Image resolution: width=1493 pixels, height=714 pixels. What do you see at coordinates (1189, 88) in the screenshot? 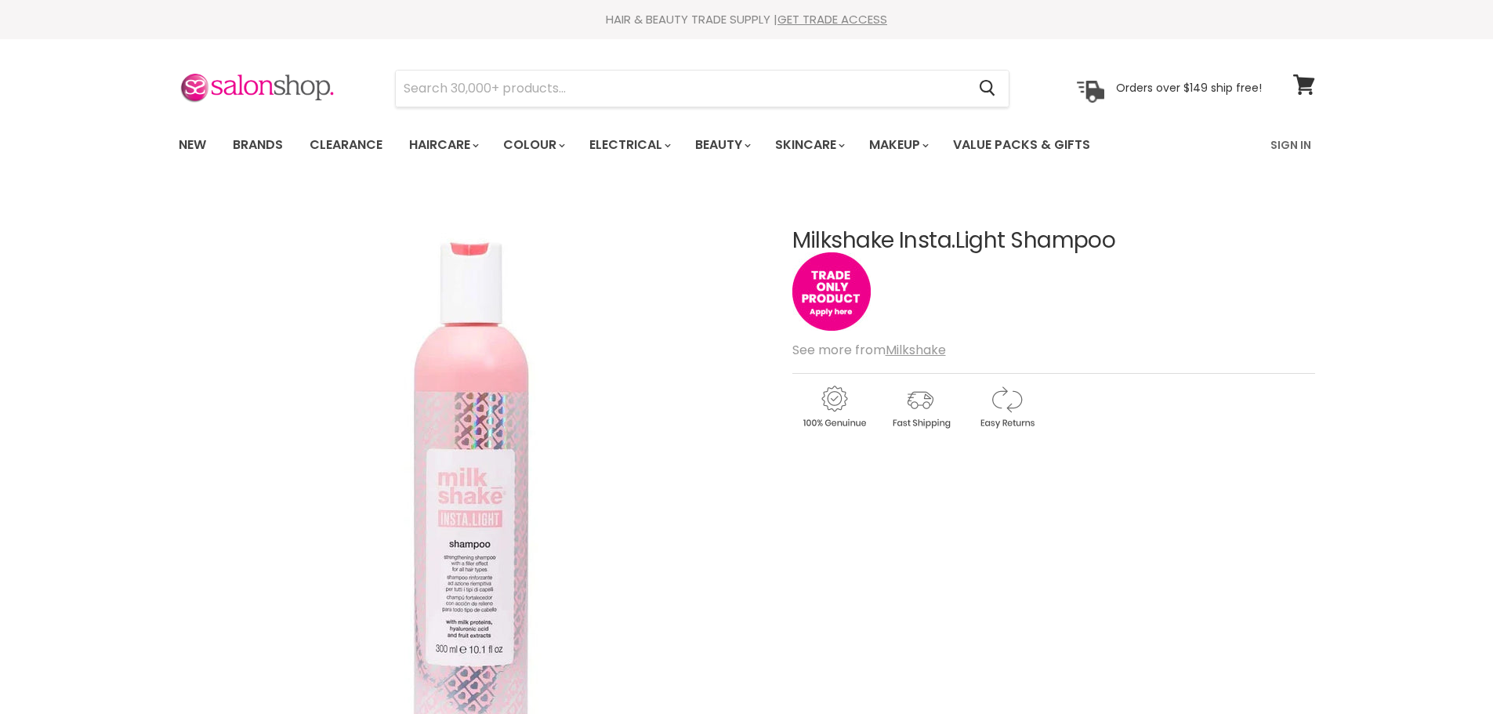
I see `p: Orders over $149 ship free!` at bounding box center [1189, 88].